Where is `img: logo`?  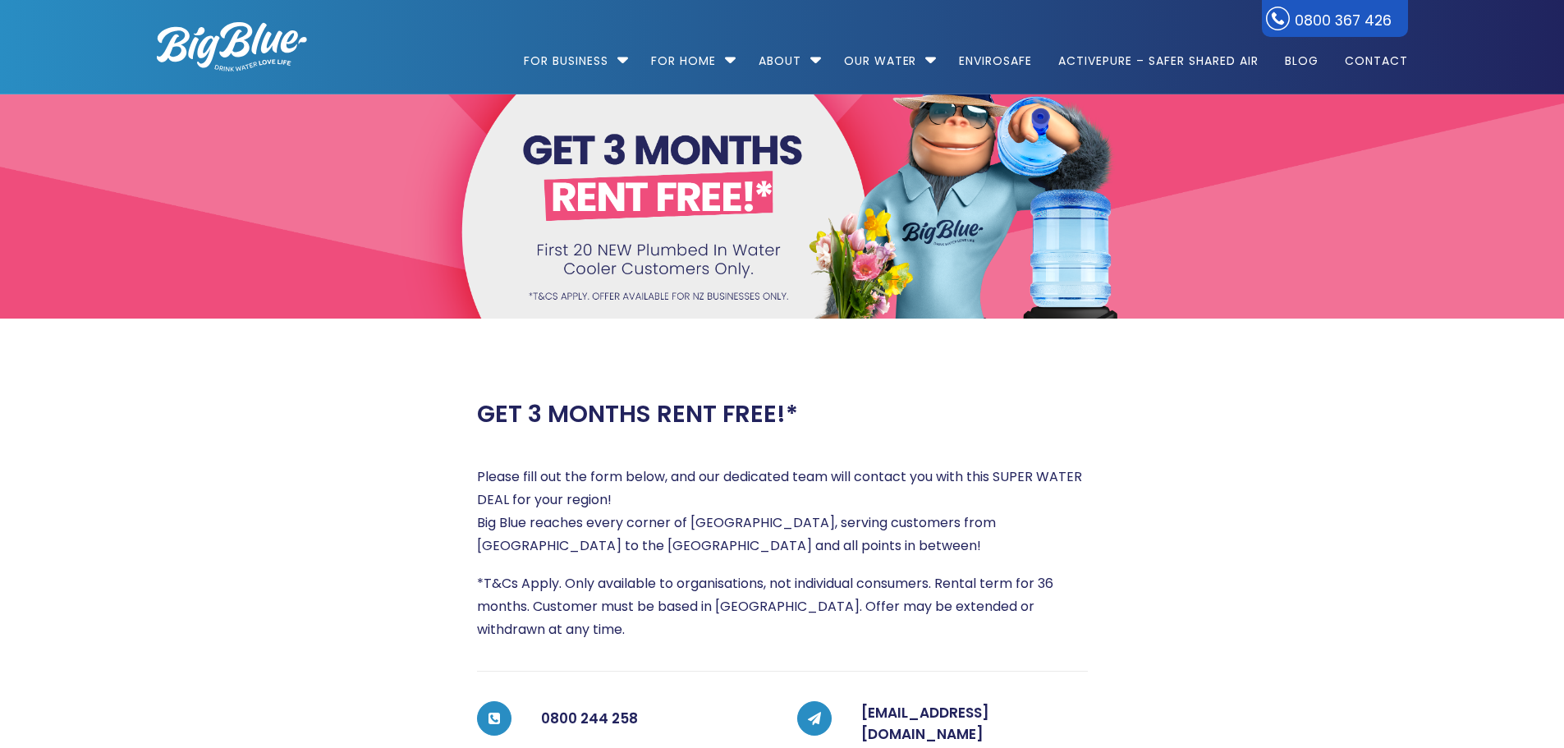
img: logo is located at coordinates (232, 47).